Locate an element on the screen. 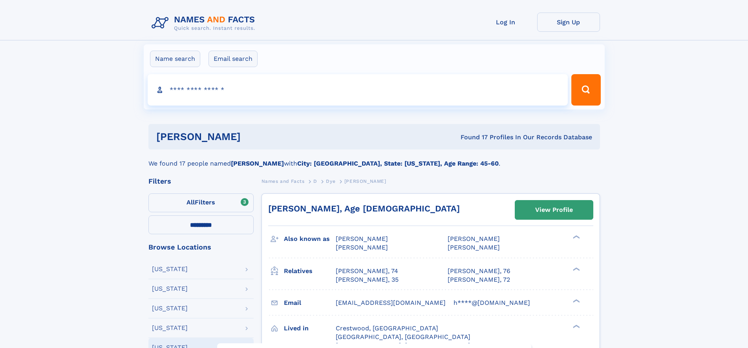 The image size is (748, 348). input: search input is located at coordinates (358, 90).